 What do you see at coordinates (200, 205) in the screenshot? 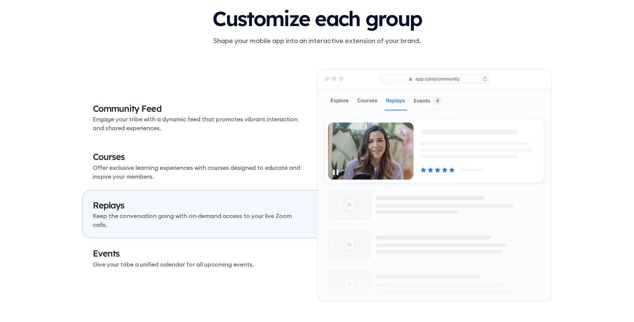
I see `h3: Replays` at bounding box center [200, 205].